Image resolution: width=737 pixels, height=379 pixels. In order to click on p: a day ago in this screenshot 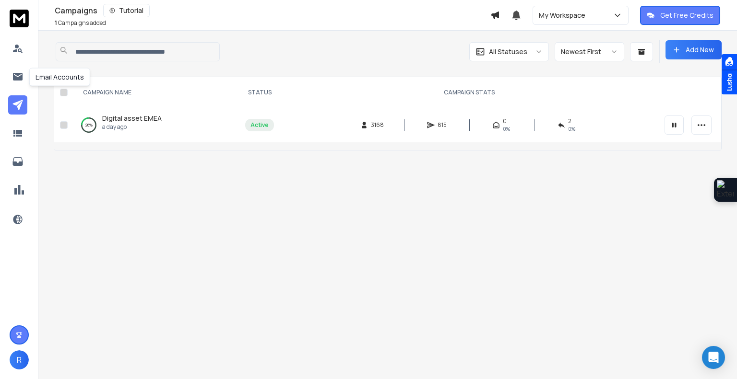, I will do `click(132, 127)`.